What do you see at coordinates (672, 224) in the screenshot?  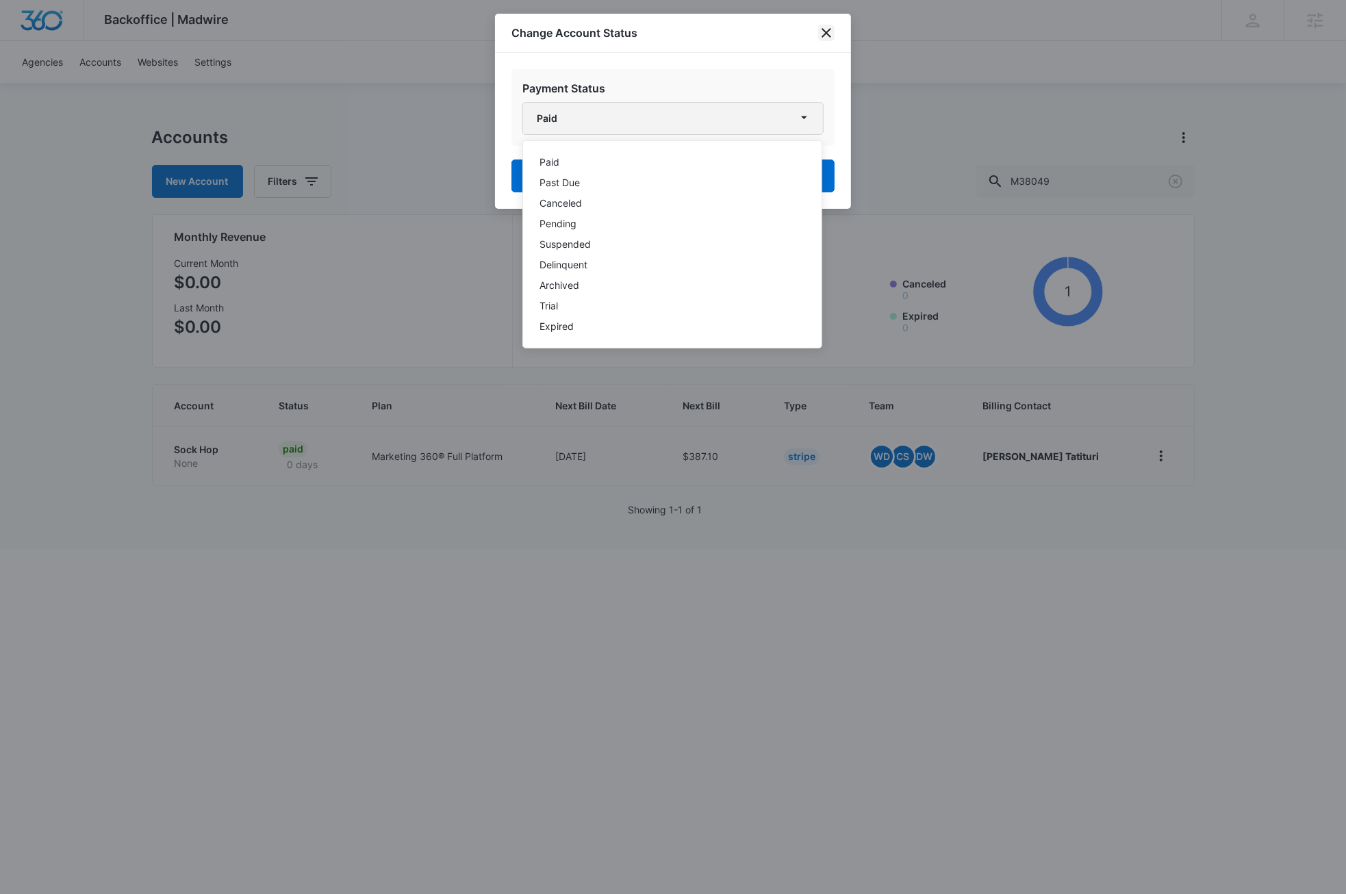 I see `button: Pending` at bounding box center [672, 224].